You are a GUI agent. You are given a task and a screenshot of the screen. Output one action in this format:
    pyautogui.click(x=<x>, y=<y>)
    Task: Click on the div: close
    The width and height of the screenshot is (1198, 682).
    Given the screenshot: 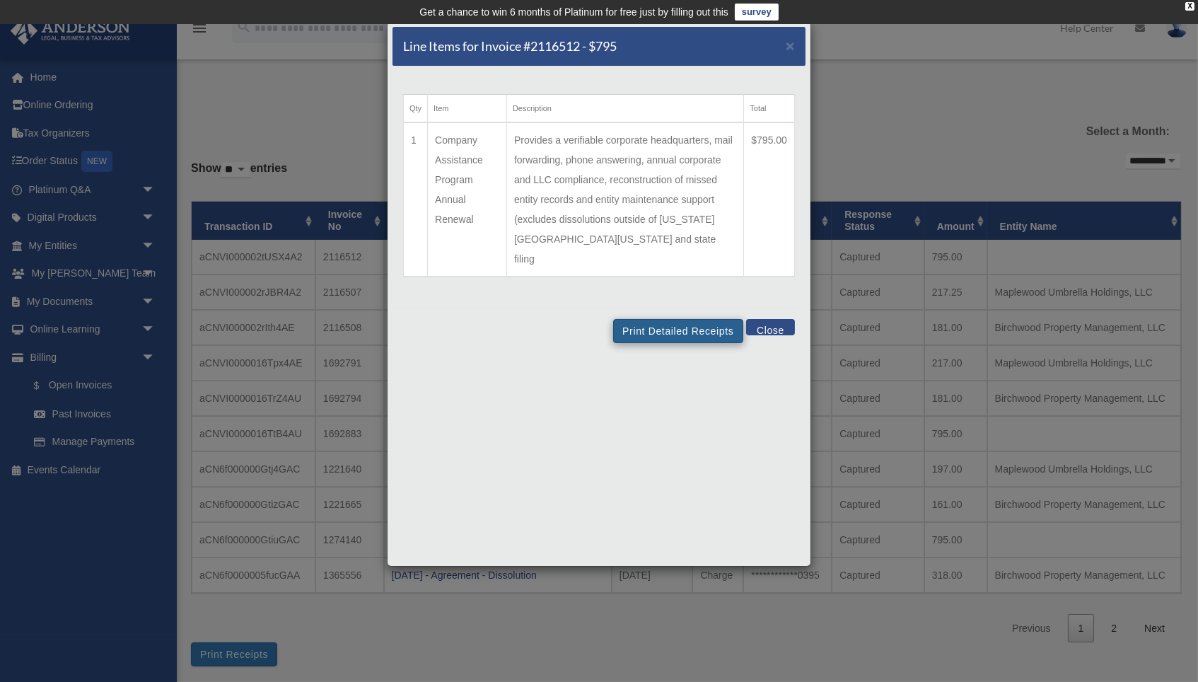 What is the action you would take?
    pyautogui.click(x=1189, y=6)
    